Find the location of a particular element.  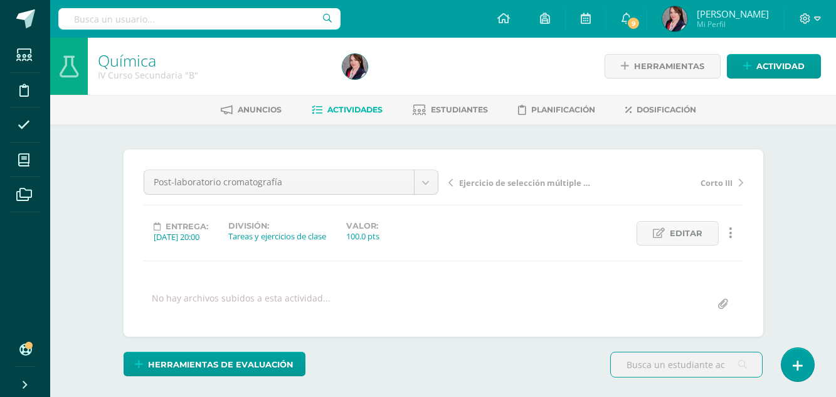

input: Busca un estudiante aquí... is located at coordinates (686, 364).